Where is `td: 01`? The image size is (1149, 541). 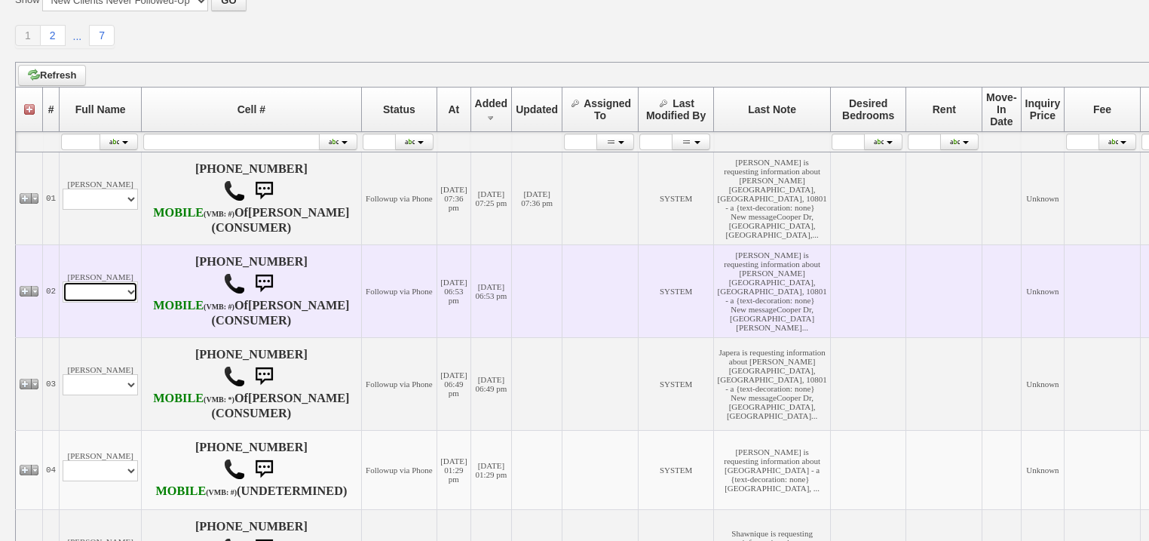
td: 01 is located at coordinates (51, 198).